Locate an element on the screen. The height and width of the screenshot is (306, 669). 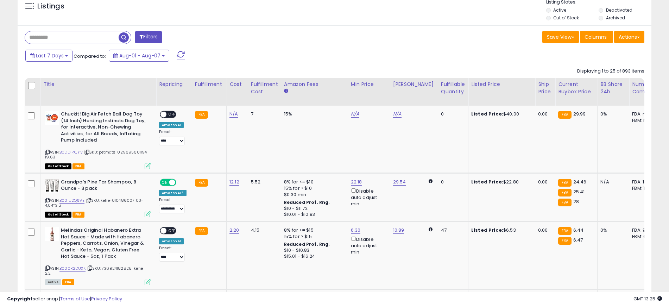
div: Current Buybox Price is located at coordinates (576, 88).